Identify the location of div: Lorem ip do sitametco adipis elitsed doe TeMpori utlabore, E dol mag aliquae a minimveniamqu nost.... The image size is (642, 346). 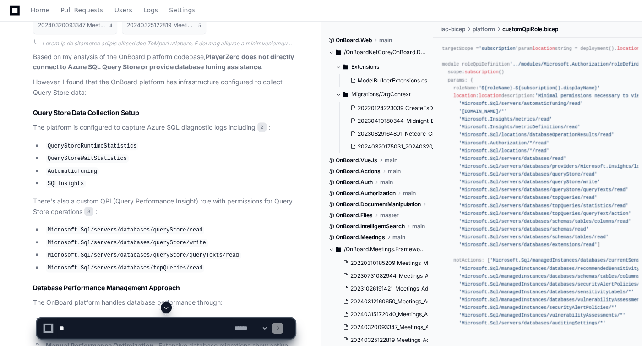
(168, 43).